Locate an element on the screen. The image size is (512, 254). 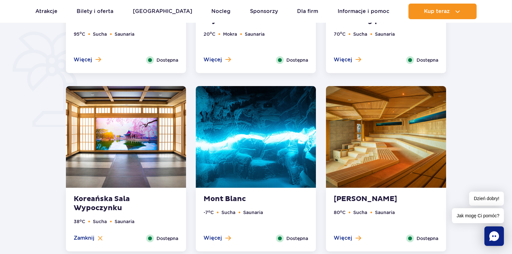
button: Kup teraz is located at coordinates (443, 11).